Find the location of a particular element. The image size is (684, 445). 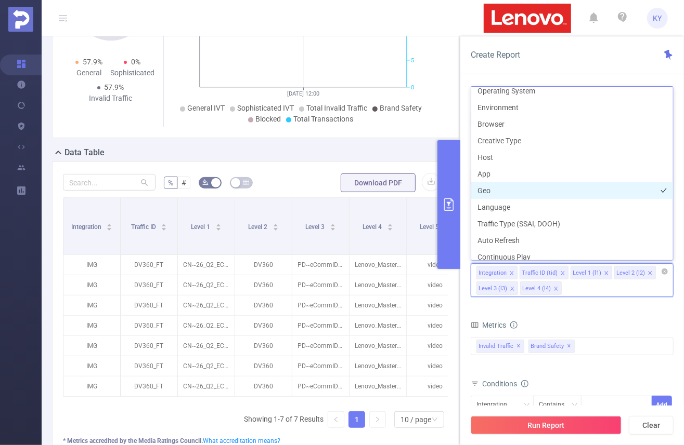

span: Level 2 is located at coordinates (258, 227).